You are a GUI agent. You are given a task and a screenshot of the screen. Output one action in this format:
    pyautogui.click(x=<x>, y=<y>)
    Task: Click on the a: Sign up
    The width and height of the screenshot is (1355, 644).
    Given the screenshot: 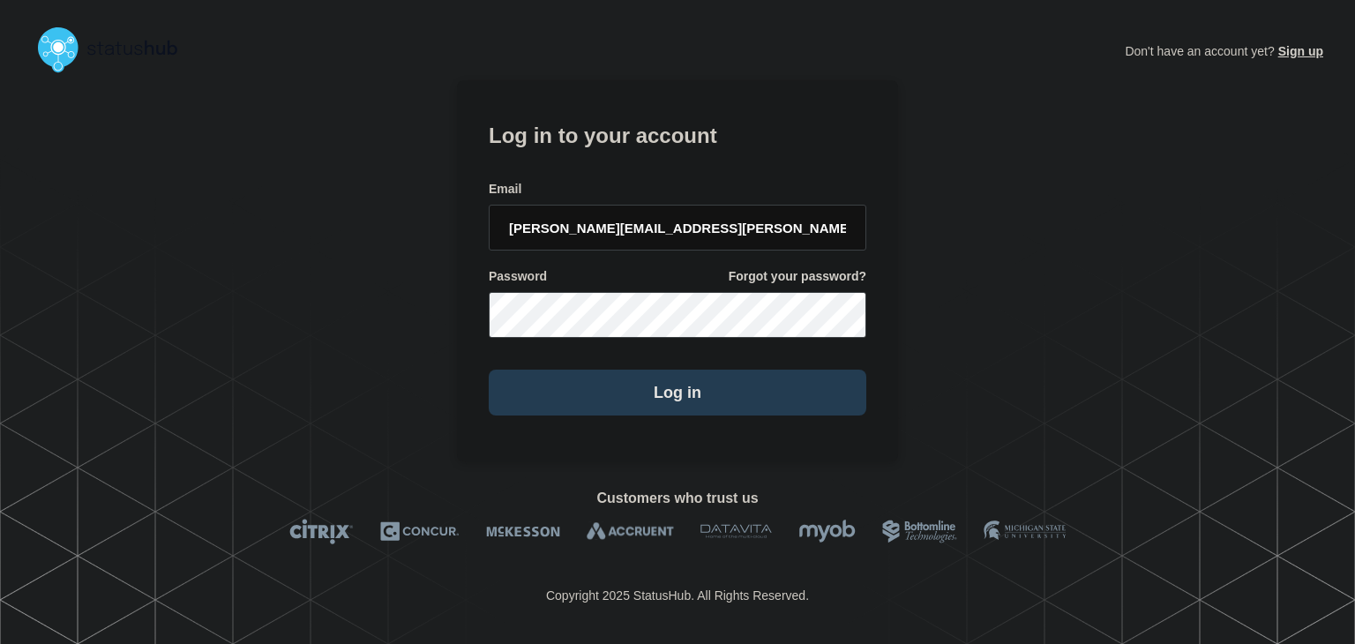 What is the action you would take?
    pyautogui.click(x=1299, y=51)
    